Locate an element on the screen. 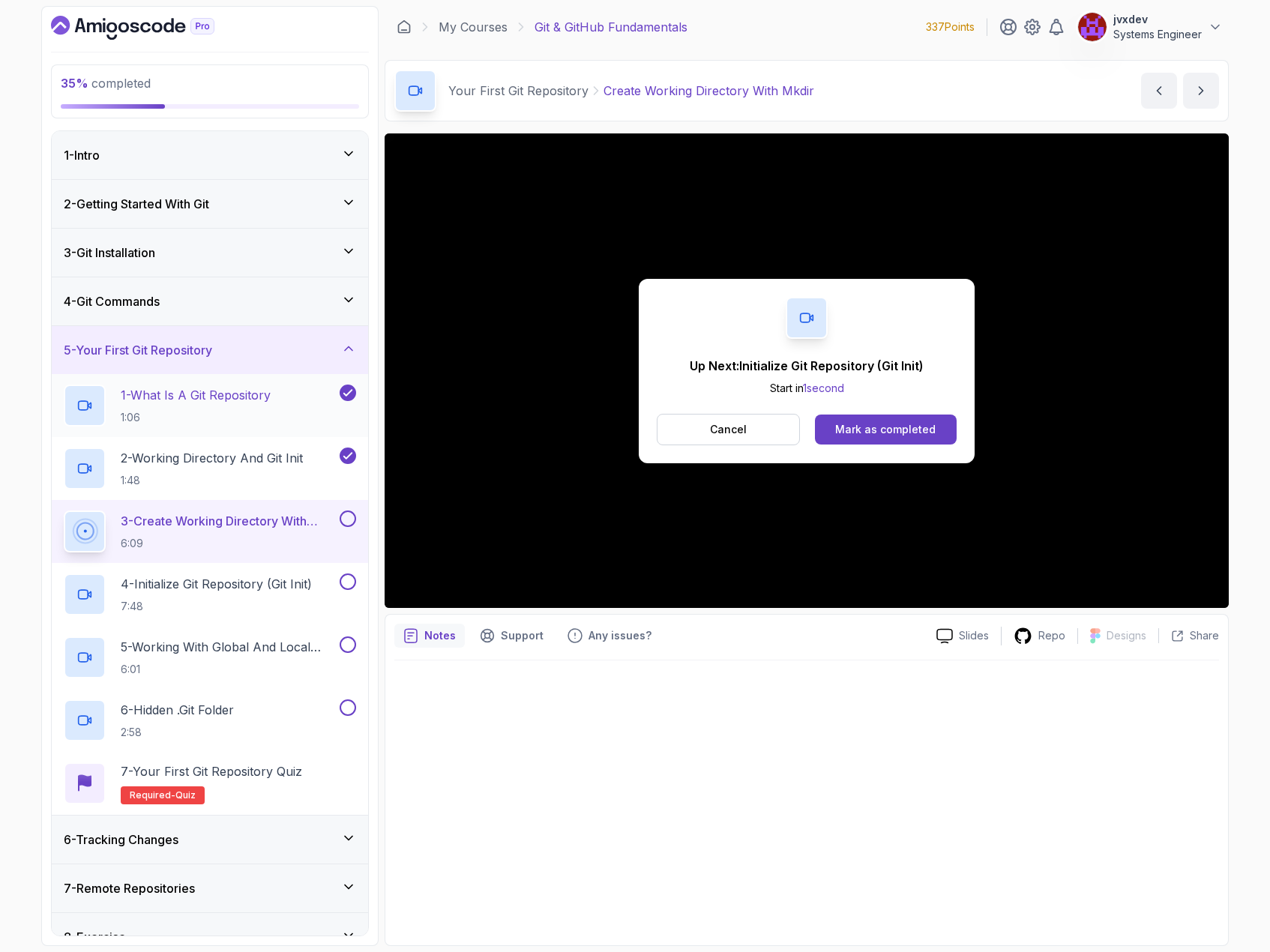 The height and width of the screenshot is (952, 1270). button: 7-Your First Git Repository QuizRequired-quiz is located at coordinates (210, 784).